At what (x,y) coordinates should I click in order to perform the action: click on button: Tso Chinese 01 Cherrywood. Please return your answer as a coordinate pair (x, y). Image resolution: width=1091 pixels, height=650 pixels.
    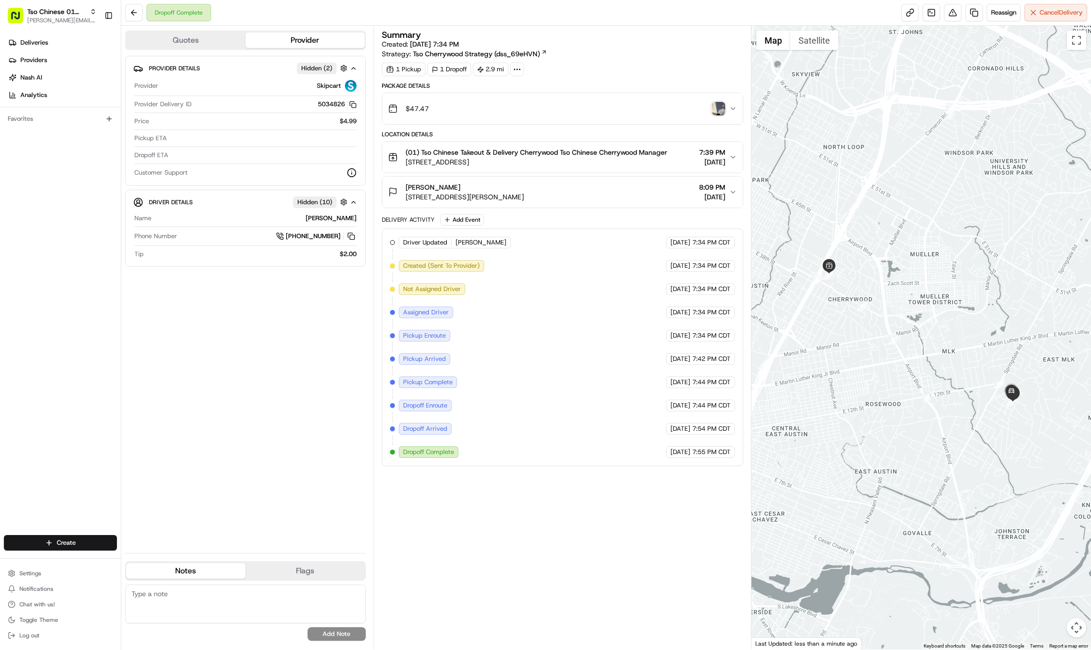
    Looking at the image, I should click on (56, 12).